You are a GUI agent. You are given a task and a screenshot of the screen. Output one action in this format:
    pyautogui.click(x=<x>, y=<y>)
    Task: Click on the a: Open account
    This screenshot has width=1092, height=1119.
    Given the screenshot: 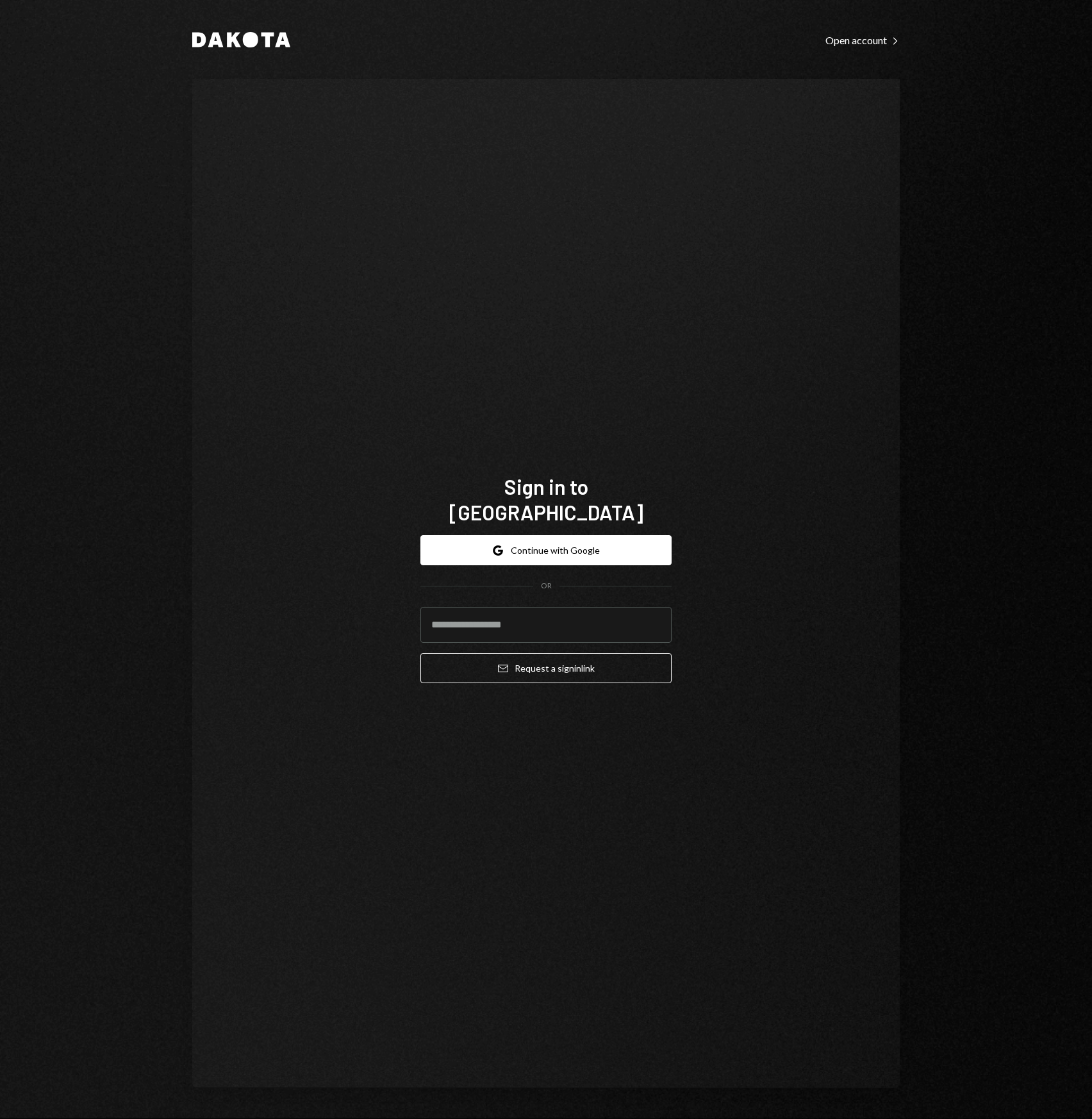 What is the action you would take?
    pyautogui.click(x=863, y=40)
    